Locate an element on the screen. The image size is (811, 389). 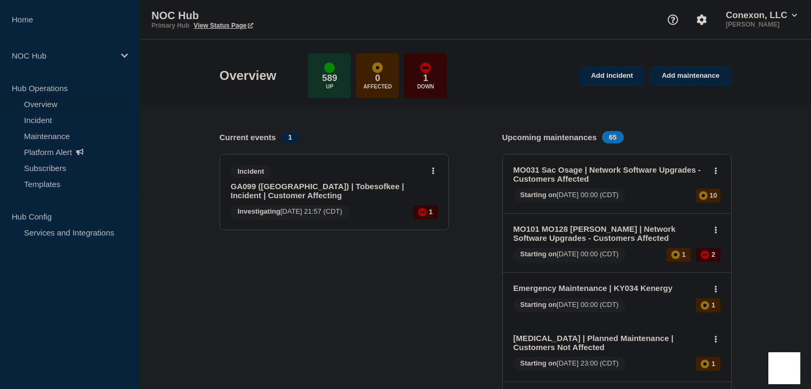
button: Conexon, LLC is located at coordinates (762, 15).